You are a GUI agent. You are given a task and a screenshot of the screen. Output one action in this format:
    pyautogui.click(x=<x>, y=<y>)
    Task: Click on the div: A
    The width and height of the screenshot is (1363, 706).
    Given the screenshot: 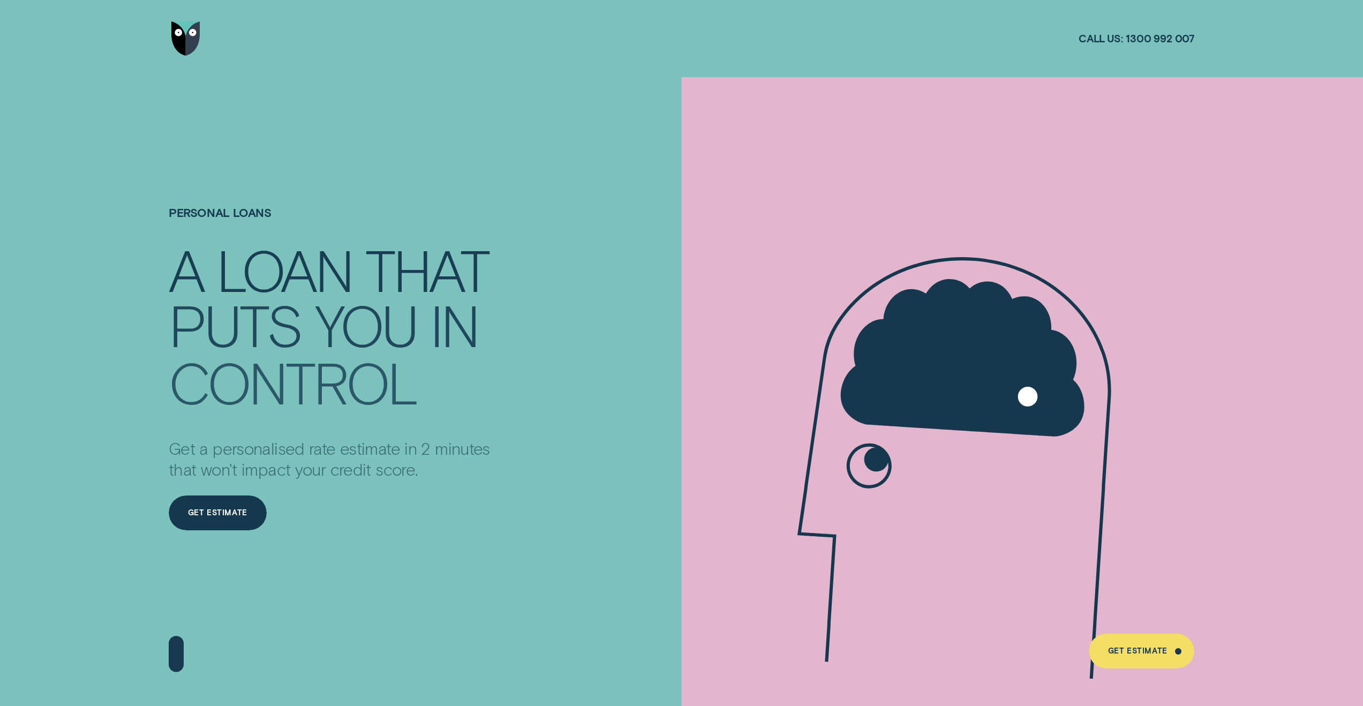 What is the action you would take?
    pyautogui.click(x=186, y=269)
    